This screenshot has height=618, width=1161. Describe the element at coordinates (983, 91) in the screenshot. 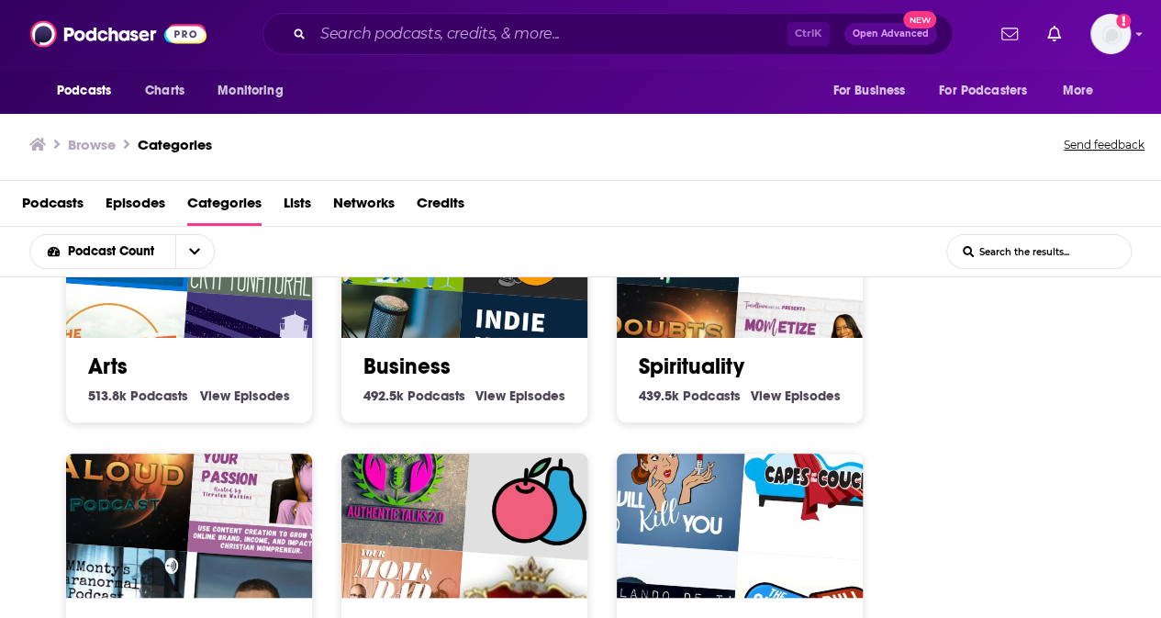

I see `span: For Podcasters` at that location.